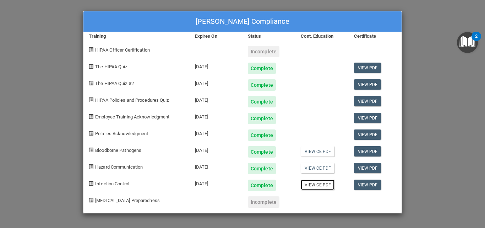 Image resolution: width=485 pixels, height=228 pixels. Describe the element at coordinates (132, 100) in the screenshot. I see `span: HIPAA Policies and Procedures Quiz` at that location.